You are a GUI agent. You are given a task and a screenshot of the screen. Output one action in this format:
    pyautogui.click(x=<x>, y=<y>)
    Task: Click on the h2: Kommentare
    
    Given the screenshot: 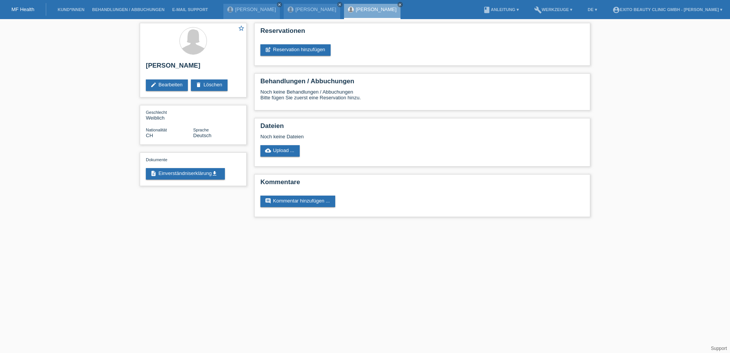 What is the action you would take?
    pyautogui.click(x=422, y=184)
    